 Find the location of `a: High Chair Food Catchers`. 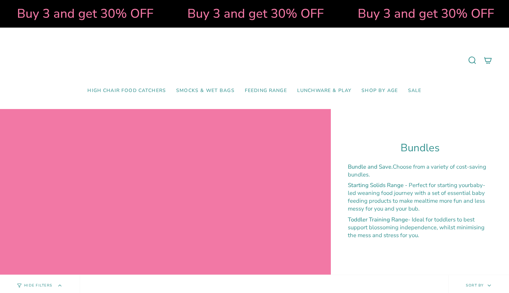

a: High Chair Food Catchers is located at coordinates (127, 91).